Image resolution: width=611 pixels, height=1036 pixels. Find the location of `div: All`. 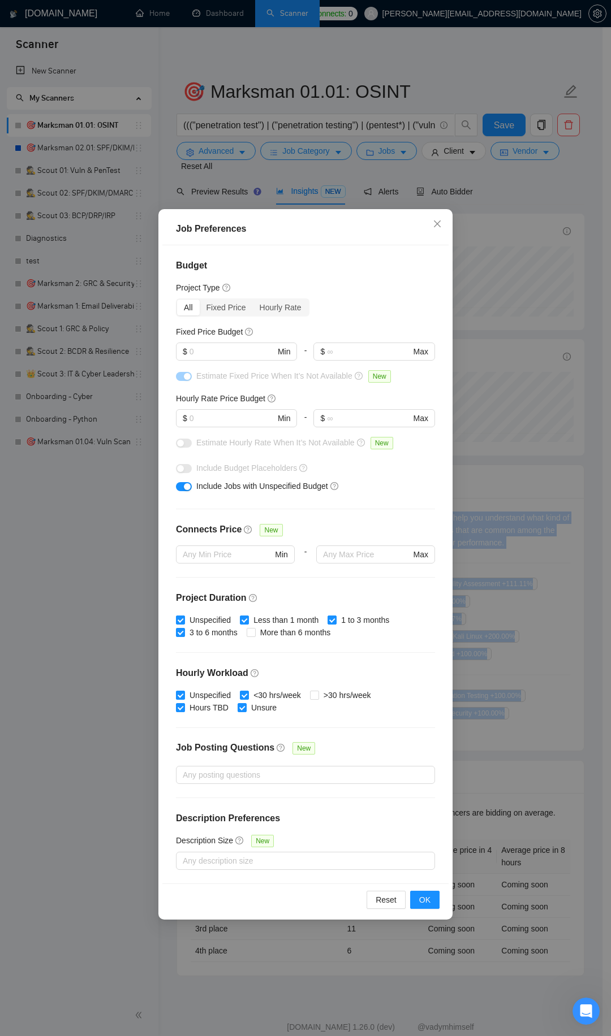

div: All is located at coordinates (188, 308).